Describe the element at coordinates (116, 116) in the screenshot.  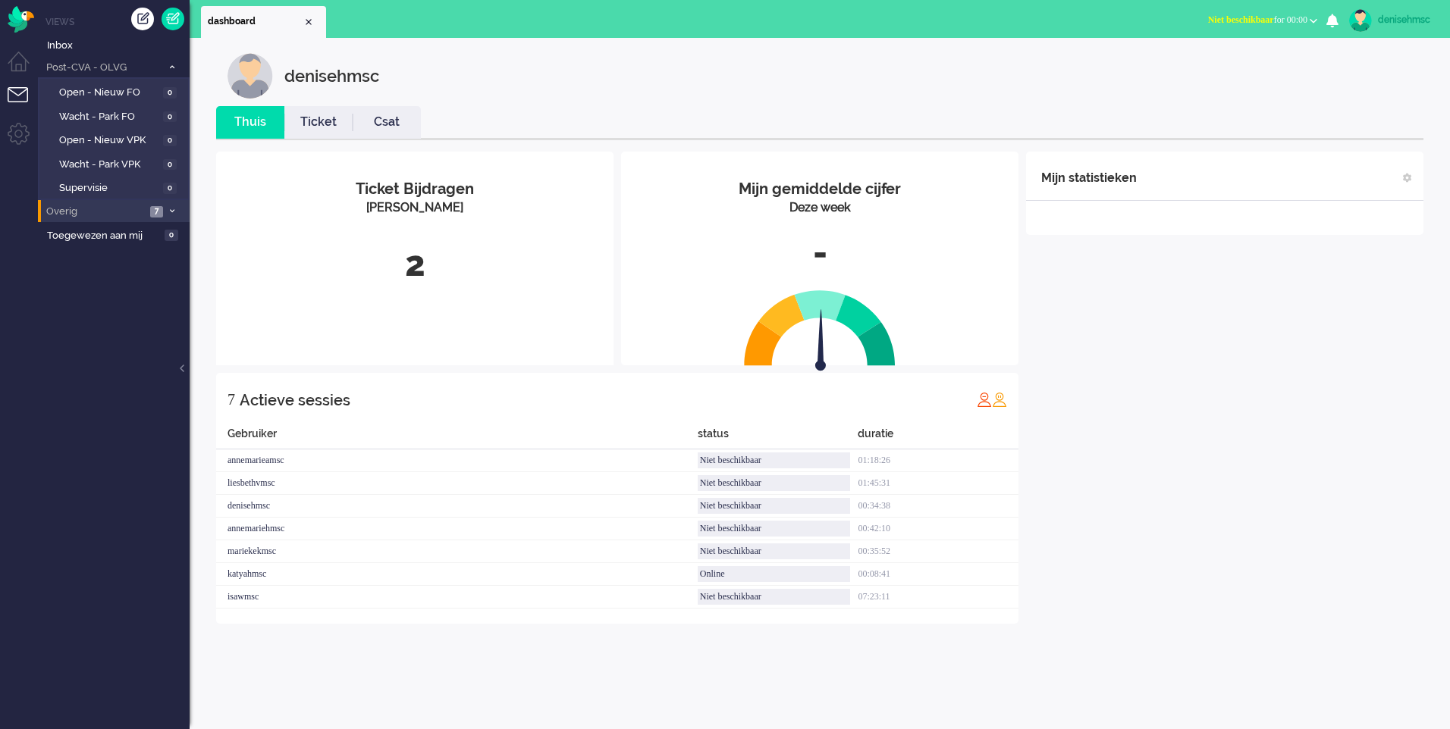
I see `a: Wacht - Park FO 0` at that location.